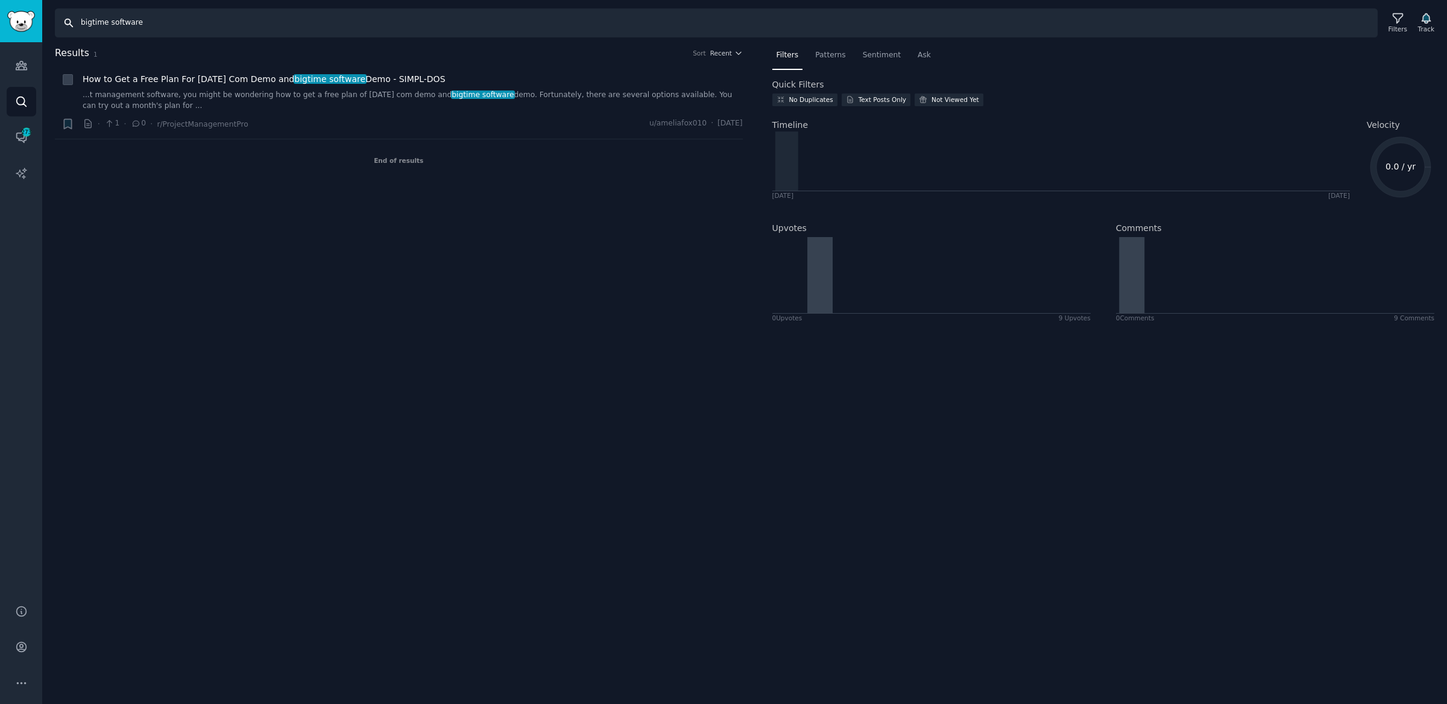  Describe the element at coordinates (1383, 125) in the screenshot. I see `span: Velocity` at that location.